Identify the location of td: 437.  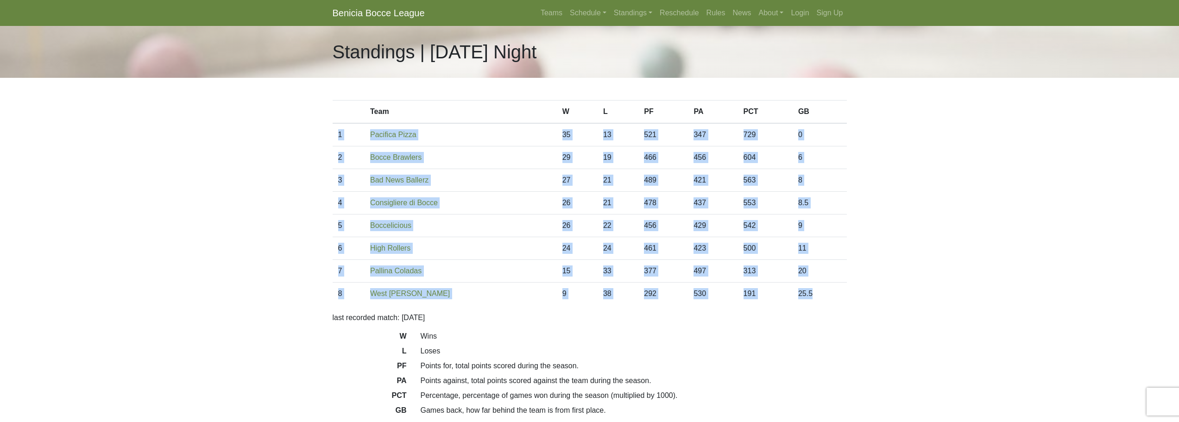
(713, 203).